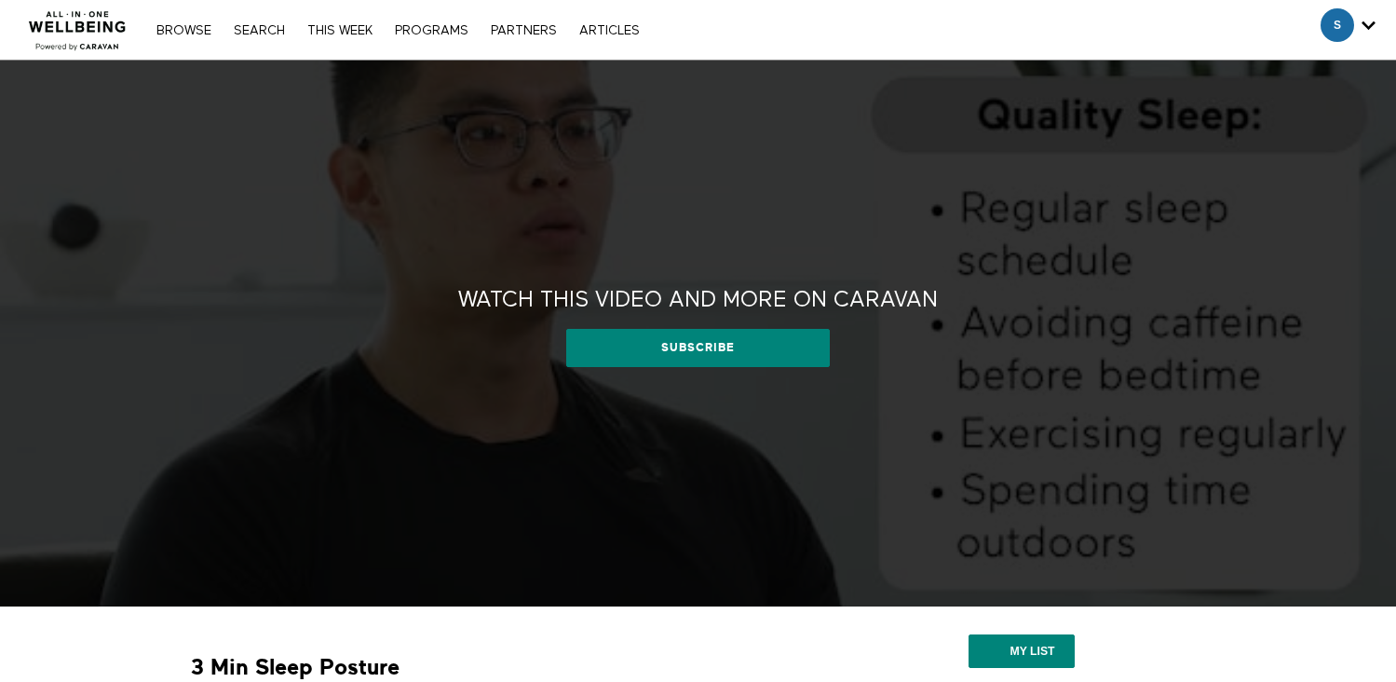 This screenshot has height=682, width=1396. What do you see at coordinates (295, 667) in the screenshot?
I see `strong: 3 Min Sleep Posture` at bounding box center [295, 667].